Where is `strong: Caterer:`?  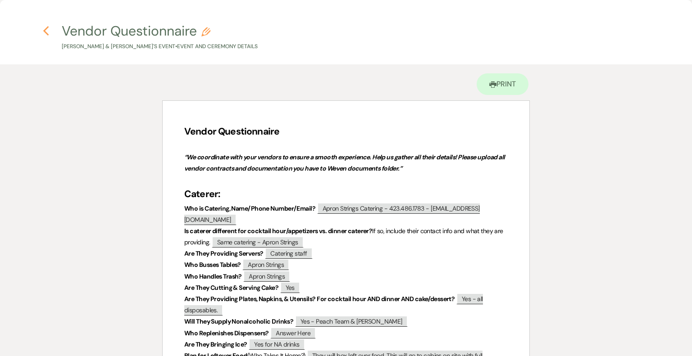 strong: Caterer: is located at coordinates (202, 194).